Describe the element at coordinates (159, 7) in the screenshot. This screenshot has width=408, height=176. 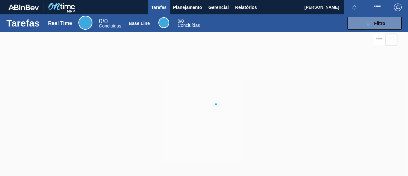
I see `span: Tarefas` at that location.